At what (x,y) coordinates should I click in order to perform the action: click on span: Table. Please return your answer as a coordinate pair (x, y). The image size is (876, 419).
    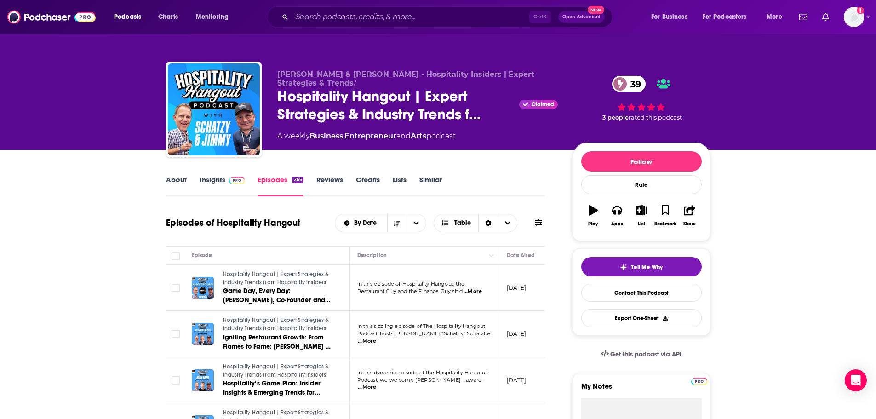
    Looking at the image, I should click on (463, 223).